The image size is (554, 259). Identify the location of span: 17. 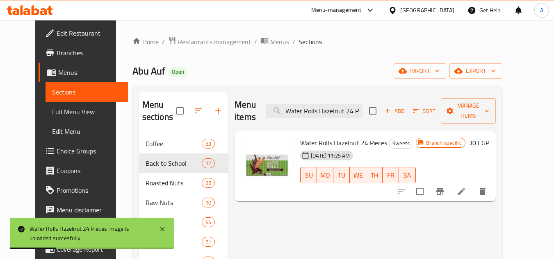
(208, 164).